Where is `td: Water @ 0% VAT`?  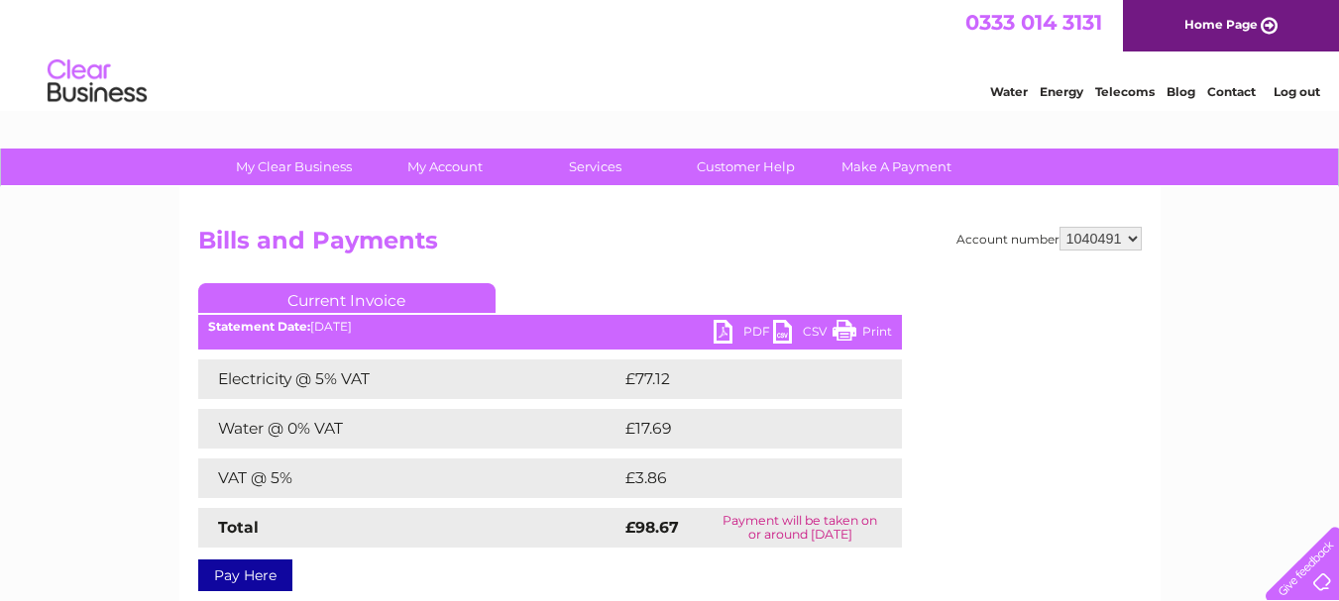
td: Water @ 0% VAT is located at coordinates (409, 429).